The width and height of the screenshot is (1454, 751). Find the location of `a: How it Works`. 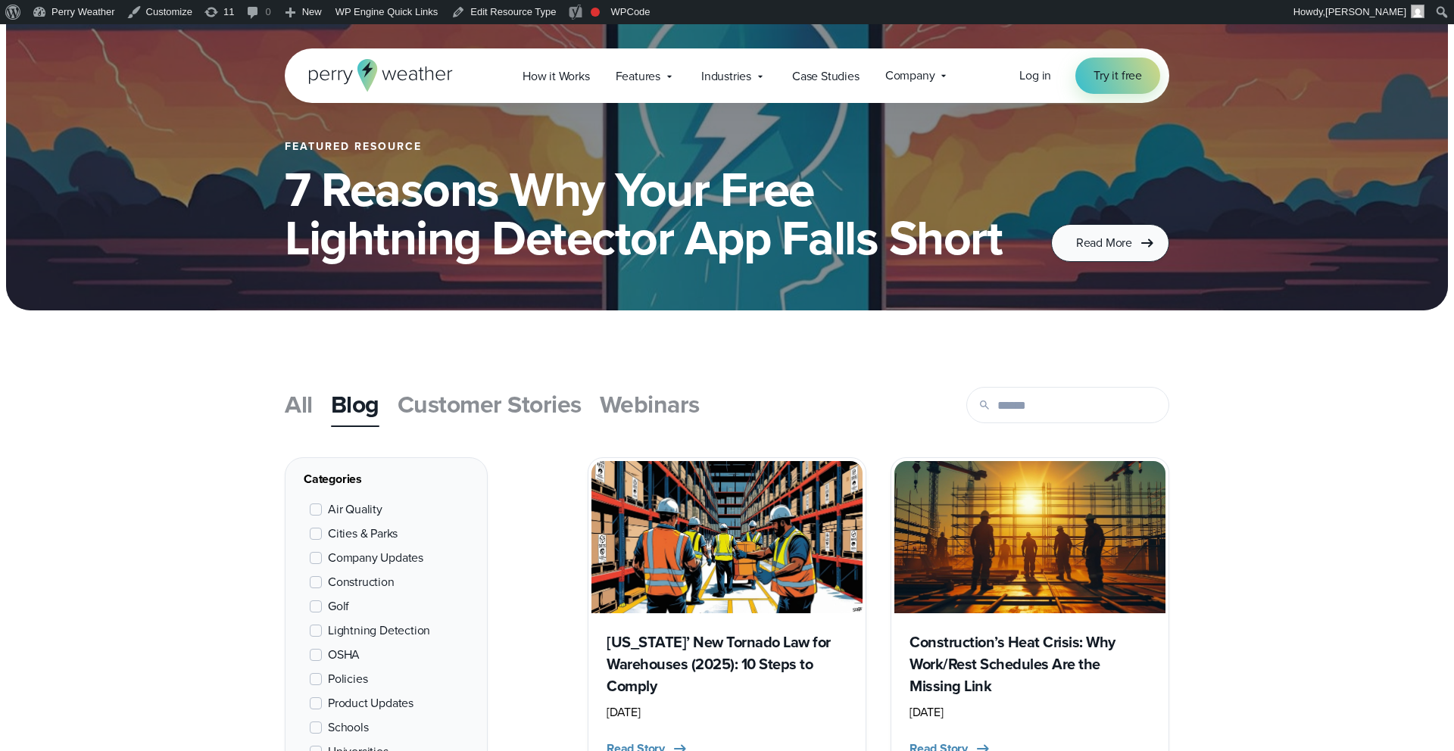

a: How it Works is located at coordinates (556, 76).